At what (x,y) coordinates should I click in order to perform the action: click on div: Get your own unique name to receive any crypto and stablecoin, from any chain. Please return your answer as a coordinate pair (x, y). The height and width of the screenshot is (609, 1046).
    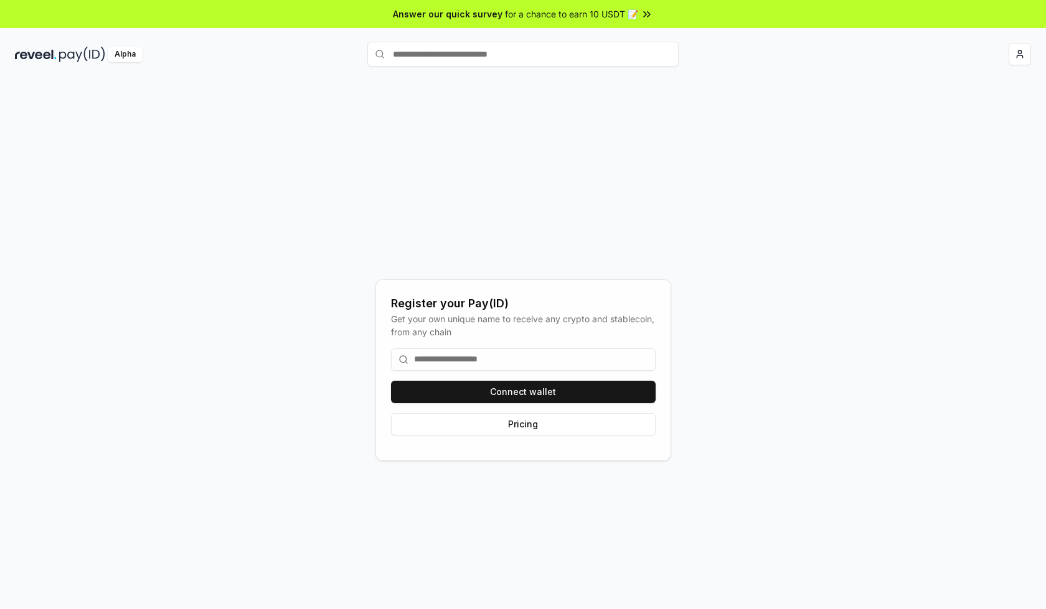
    Looking at the image, I should click on (523, 326).